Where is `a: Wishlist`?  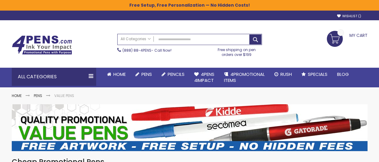 a: Wishlist is located at coordinates (350, 16).